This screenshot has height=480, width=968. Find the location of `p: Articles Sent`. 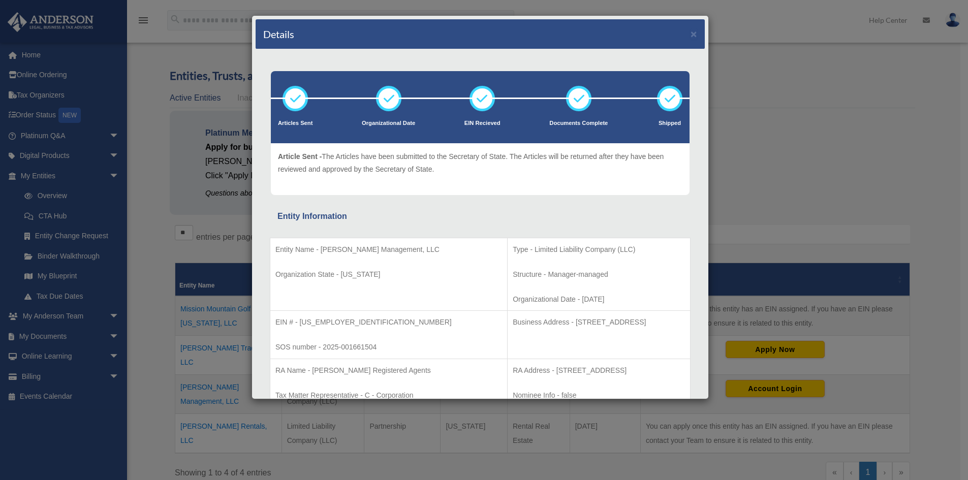

p: Articles Sent is located at coordinates (295, 124).